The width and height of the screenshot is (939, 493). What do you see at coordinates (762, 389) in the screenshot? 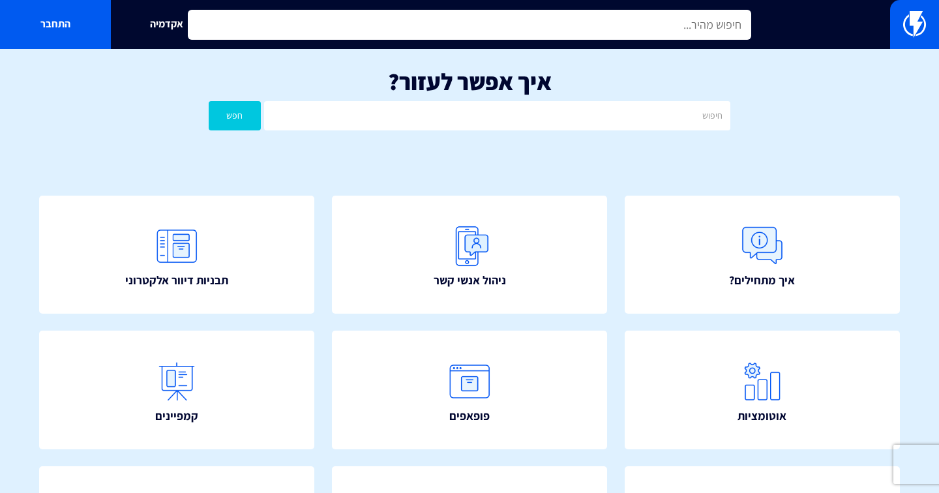
I see `a: אוטומציות` at bounding box center [762, 389].